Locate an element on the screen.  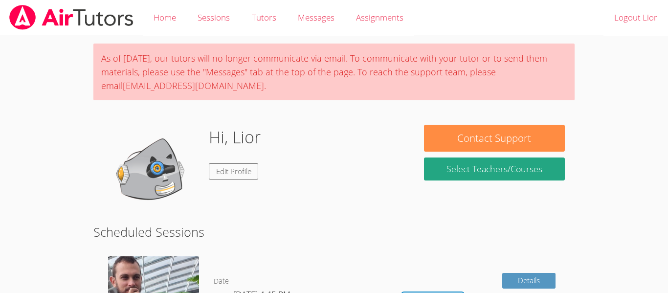
a: Select Teachers/Courses is located at coordinates (495, 169).